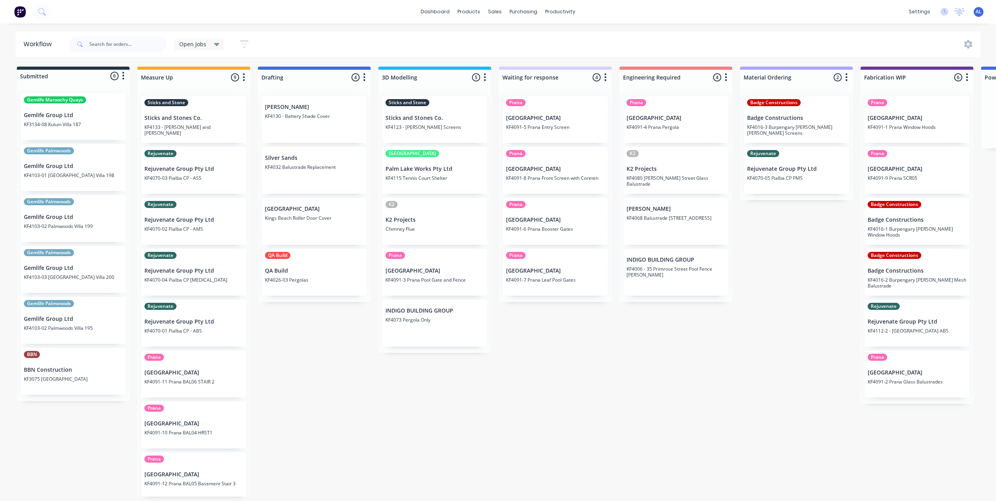  Describe the element at coordinates (166, 103) in the screenshot. I see `div: Sticks and Stone` at that location.